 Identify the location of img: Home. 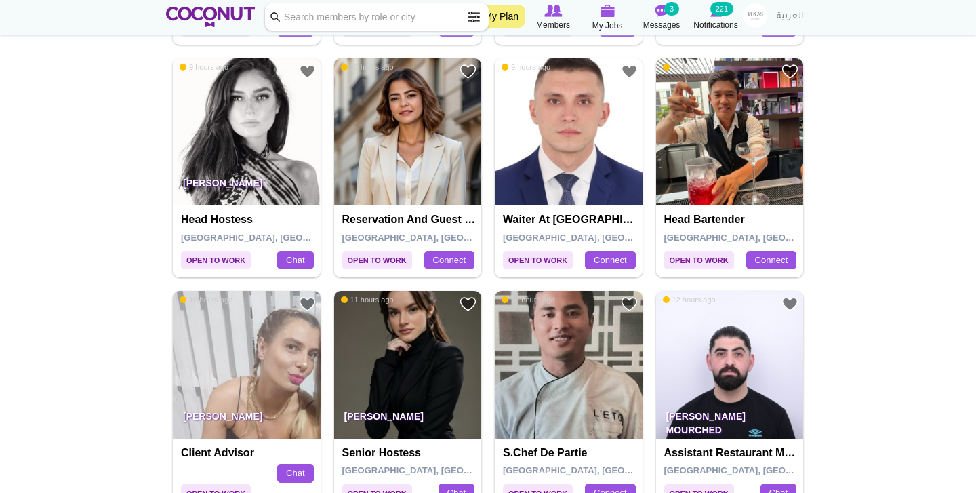
(210, 17).